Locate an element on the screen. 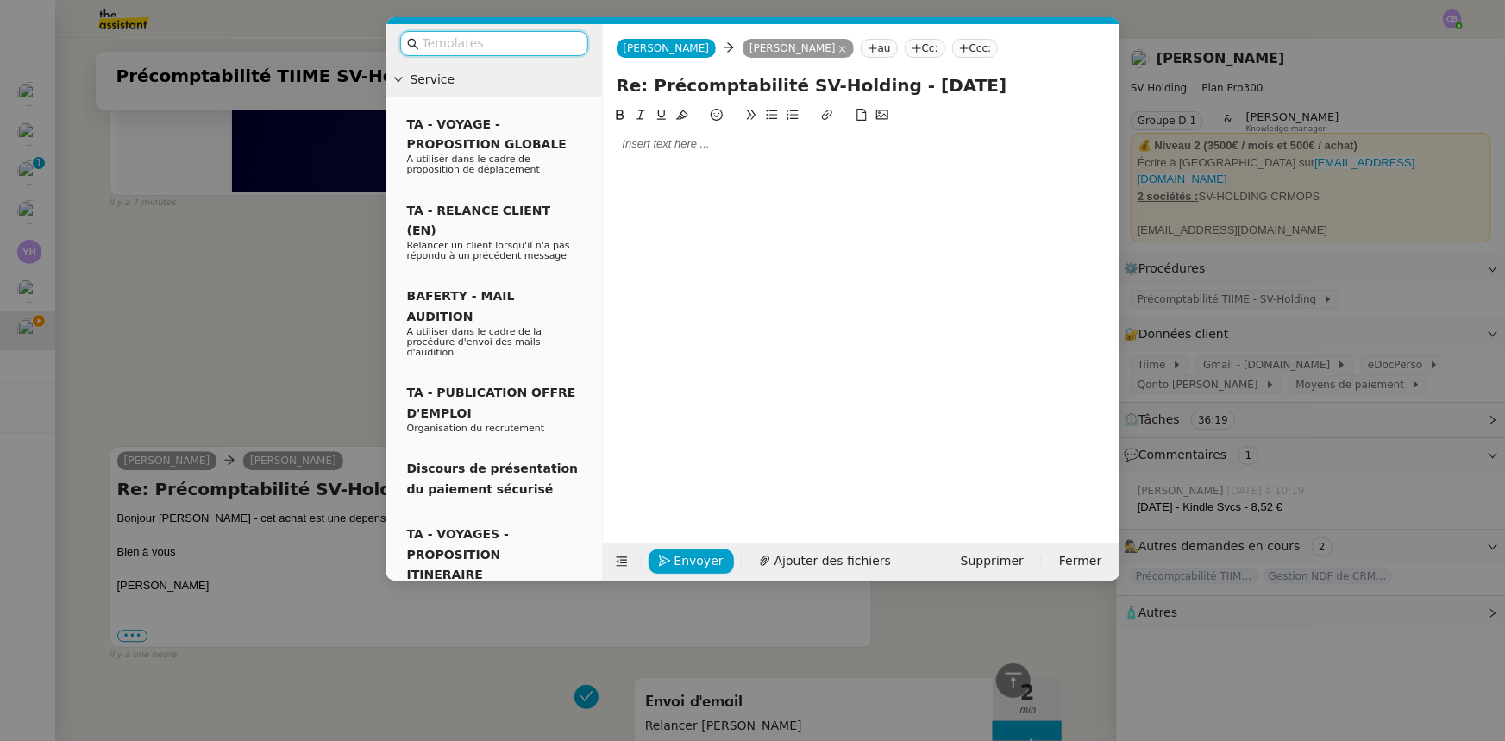 This screenshot has width=1505, height=741. div: Service is located at coordinates (494, 79).